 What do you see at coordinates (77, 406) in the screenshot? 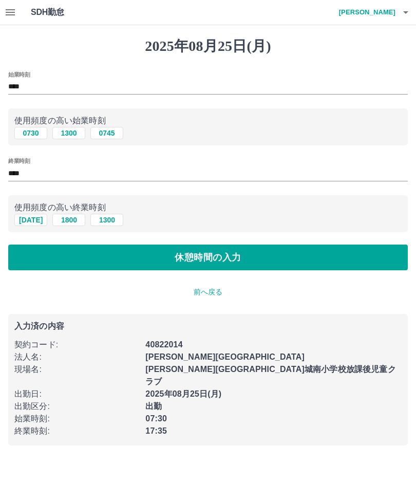
I see `p: 出勤区分 :` at bounding box center [77, 406].